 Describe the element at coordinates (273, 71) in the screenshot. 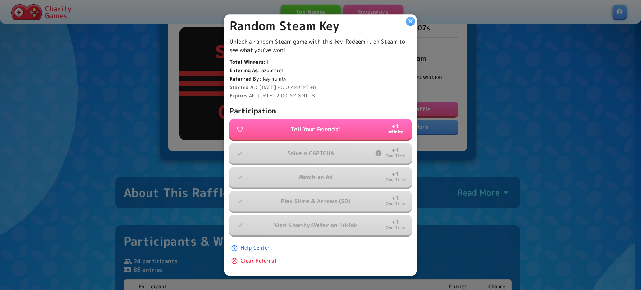

I see `a: azum4roll` at that location.